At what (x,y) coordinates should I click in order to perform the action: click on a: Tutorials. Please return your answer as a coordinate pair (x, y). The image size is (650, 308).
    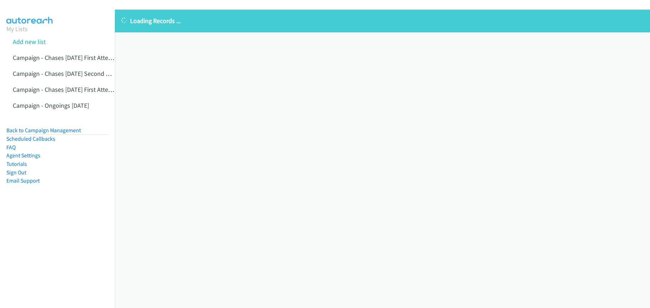
    Looking at the image, I should click on (17, 164).